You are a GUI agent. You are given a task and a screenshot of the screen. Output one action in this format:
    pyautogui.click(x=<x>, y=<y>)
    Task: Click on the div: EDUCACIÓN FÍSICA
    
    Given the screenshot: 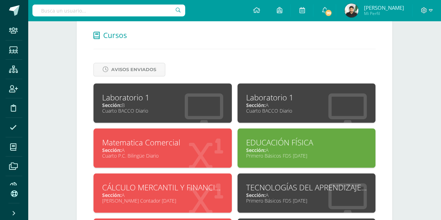 What is the action you would take?
    pyautogui.click(x=306, y=142)
    